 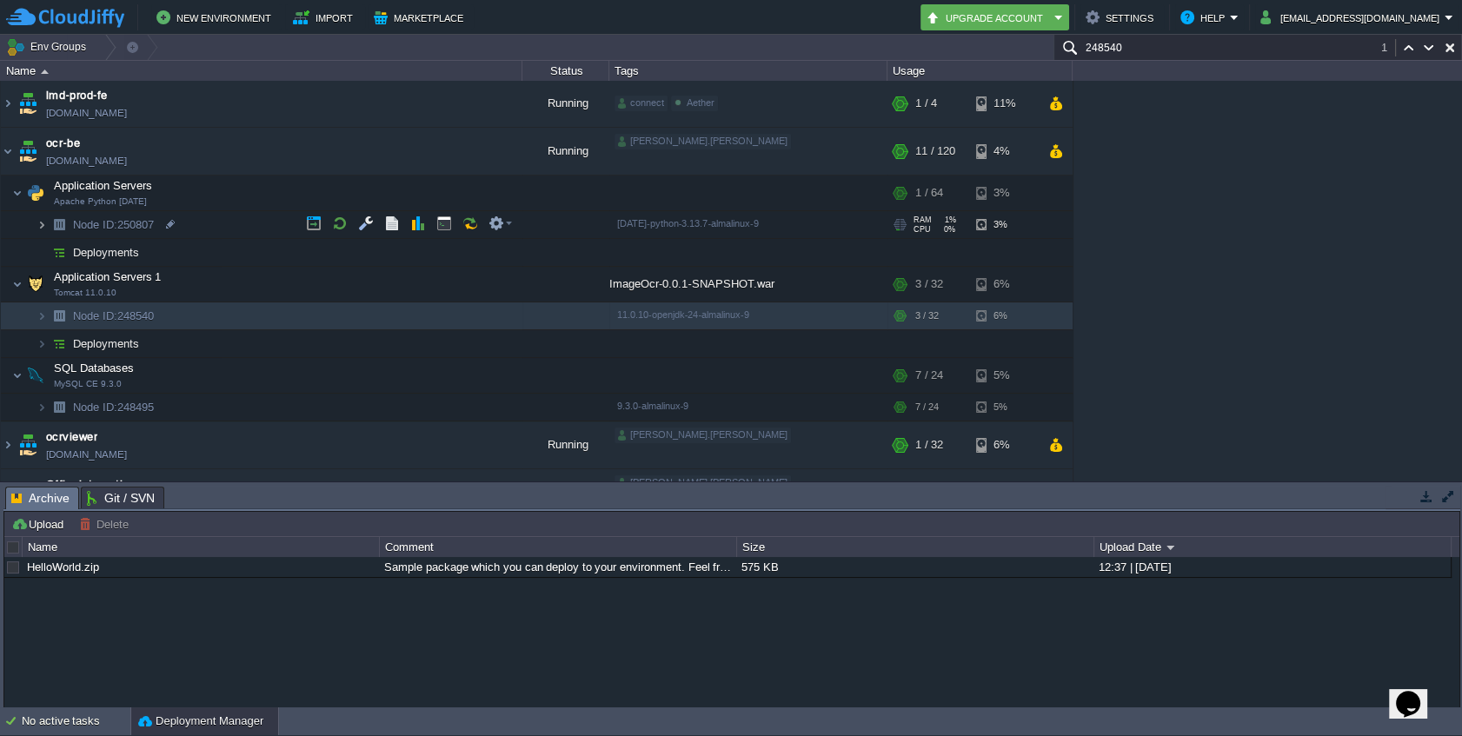 I want to click on span: 9.3.0-almalinux-9, so click(x=653, y=406).